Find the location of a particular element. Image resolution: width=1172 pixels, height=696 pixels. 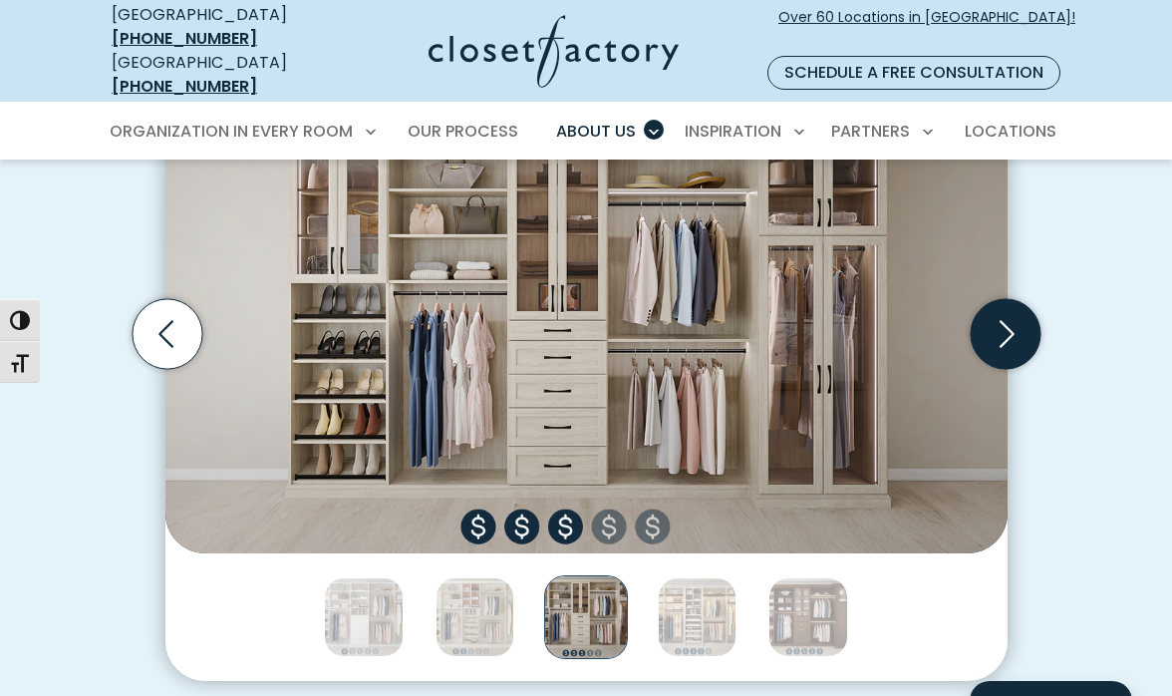

img: Budget options at Closet Factory Tier 1 is located at coordinates (364, 617).